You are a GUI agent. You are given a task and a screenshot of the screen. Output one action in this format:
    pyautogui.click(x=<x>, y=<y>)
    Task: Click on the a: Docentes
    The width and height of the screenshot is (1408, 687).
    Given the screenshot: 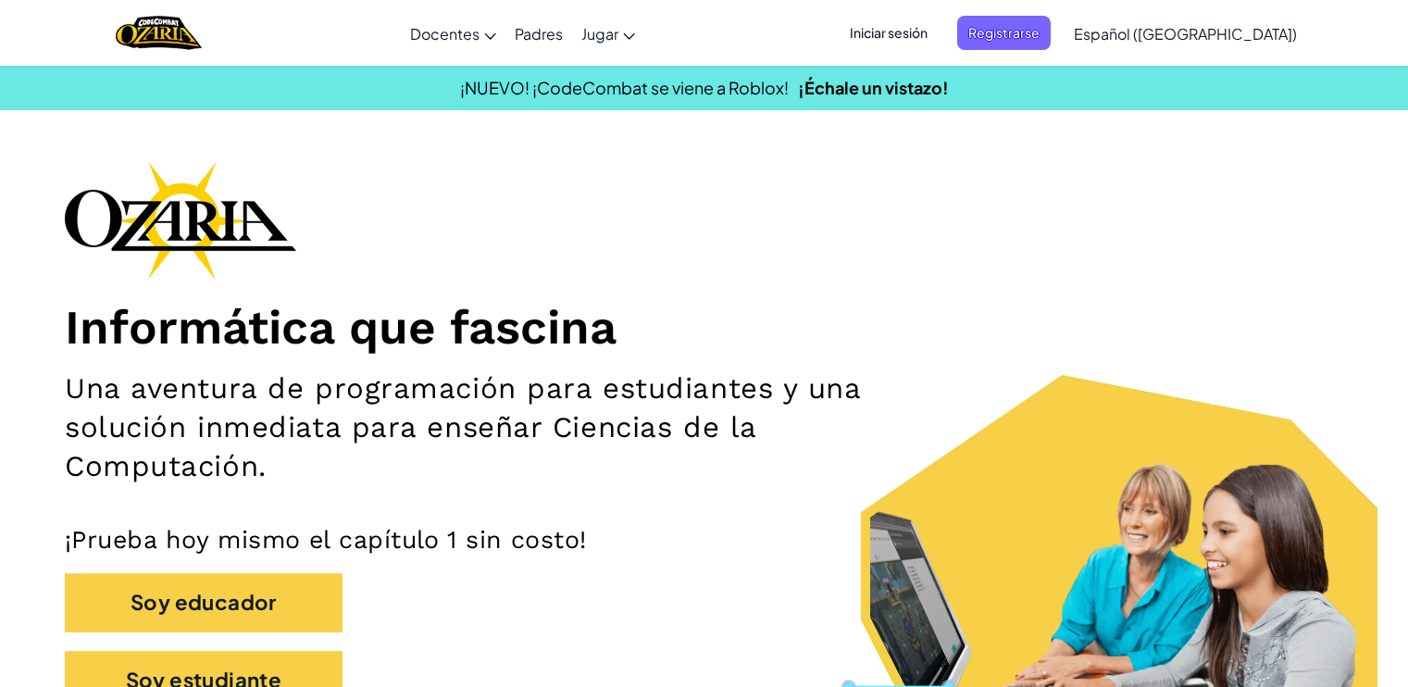 What is the action you would take?
    pyautogui.click(x=453, y=33)
    